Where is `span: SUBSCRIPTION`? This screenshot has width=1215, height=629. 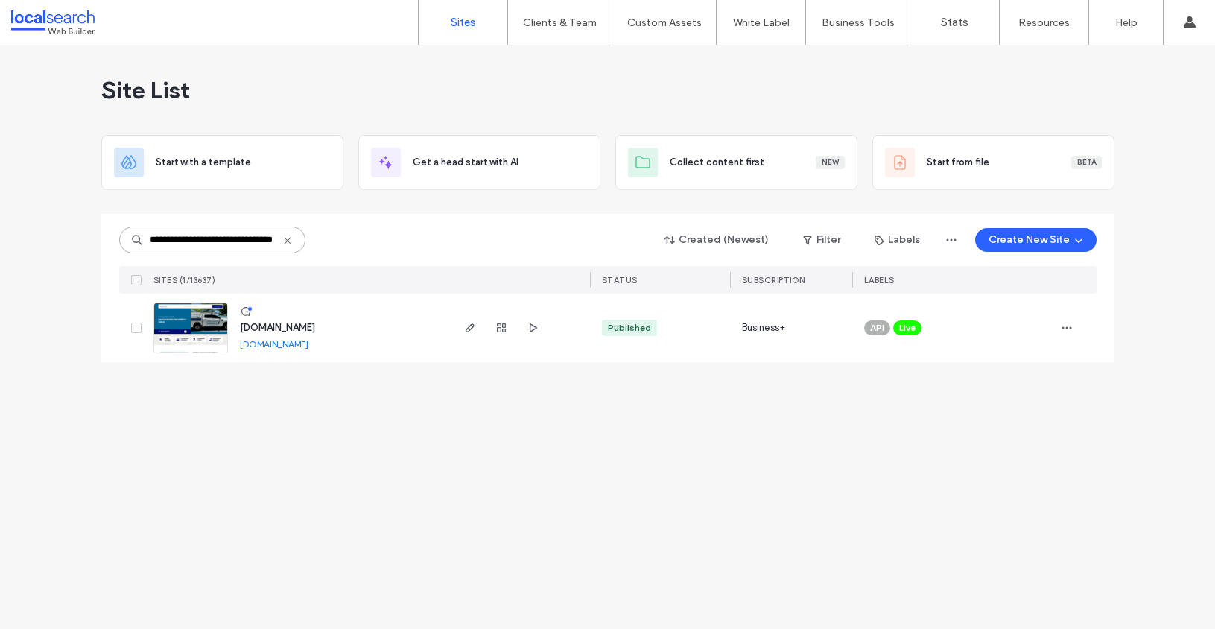
span: SUBSCRIPTION is located at coordinates (773, 280).